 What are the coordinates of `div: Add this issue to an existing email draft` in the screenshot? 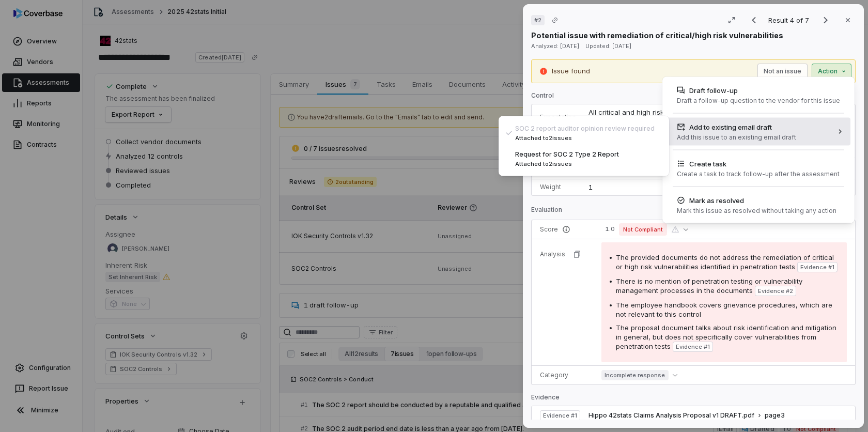 It's located at (736, 137).